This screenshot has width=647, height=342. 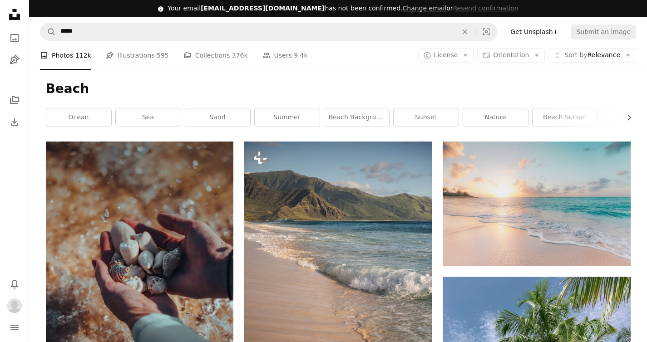 What do you see at coordinates (511, 55) in the screenshot?
I see `span: Orientation` at bounding box center [511, 55].